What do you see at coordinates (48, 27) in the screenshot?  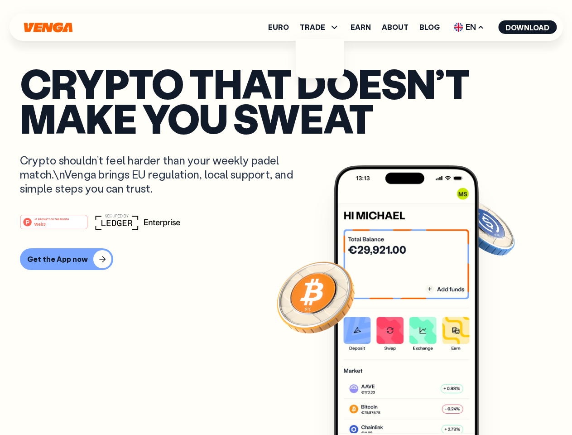 I see `a: Home` at bounding box center [48, 27].